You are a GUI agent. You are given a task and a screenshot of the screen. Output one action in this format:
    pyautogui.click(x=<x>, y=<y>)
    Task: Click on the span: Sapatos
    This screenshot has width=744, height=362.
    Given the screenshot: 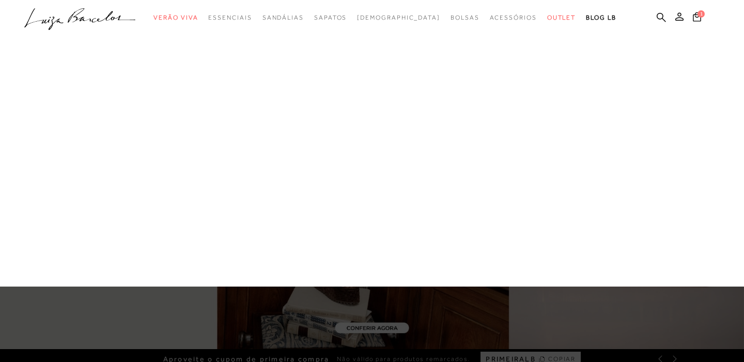 What is the action you would take?
    pyautogui.click(x=330, y=18)
    